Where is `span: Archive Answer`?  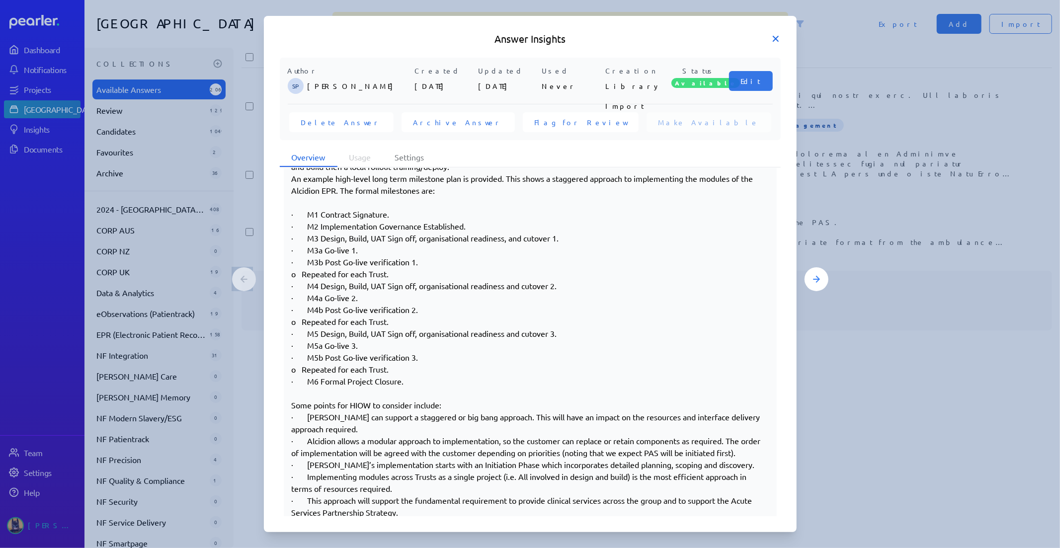 span: Archive Answer is located at coordinates (458, 122).